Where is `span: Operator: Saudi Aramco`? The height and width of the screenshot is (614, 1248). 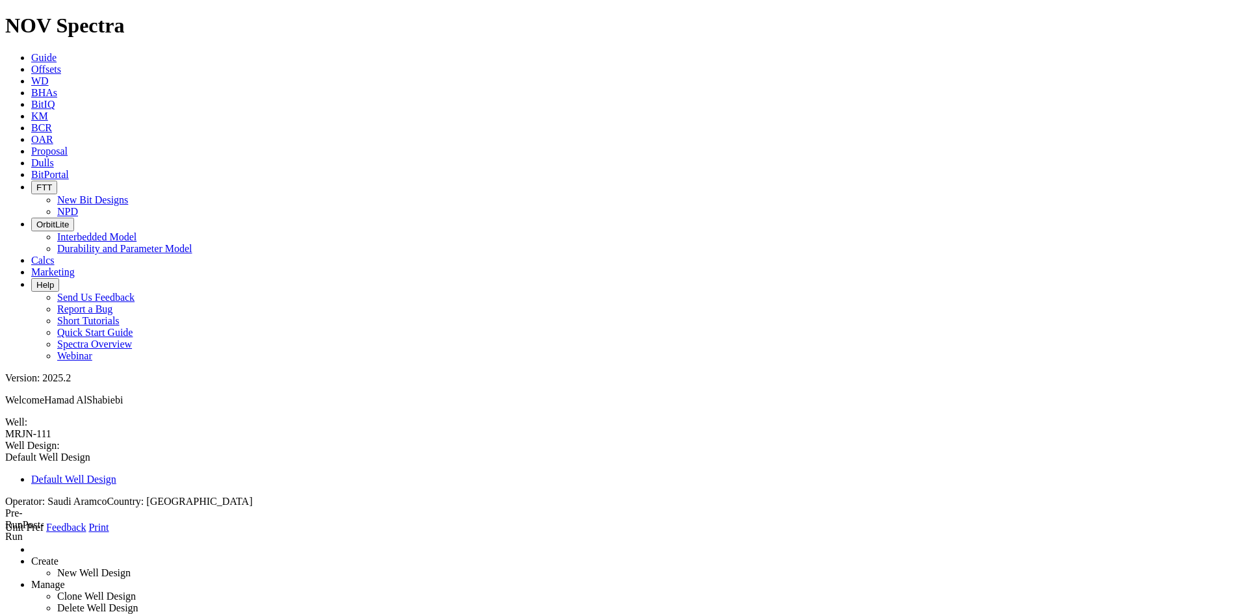 span: Operator: Saudi Aramco is located at coordinates (56, 501).